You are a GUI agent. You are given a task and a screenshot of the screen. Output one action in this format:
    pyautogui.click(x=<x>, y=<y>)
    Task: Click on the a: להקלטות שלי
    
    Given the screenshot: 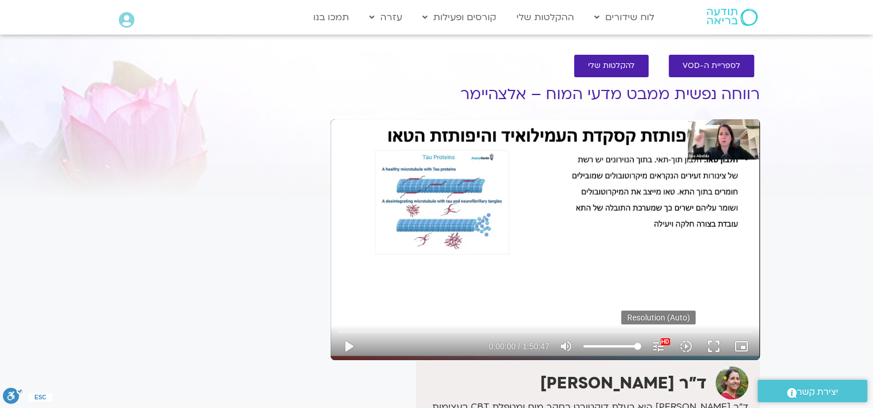 What is the action you would take?
    pyautogui.click(x=611, y=66)
    